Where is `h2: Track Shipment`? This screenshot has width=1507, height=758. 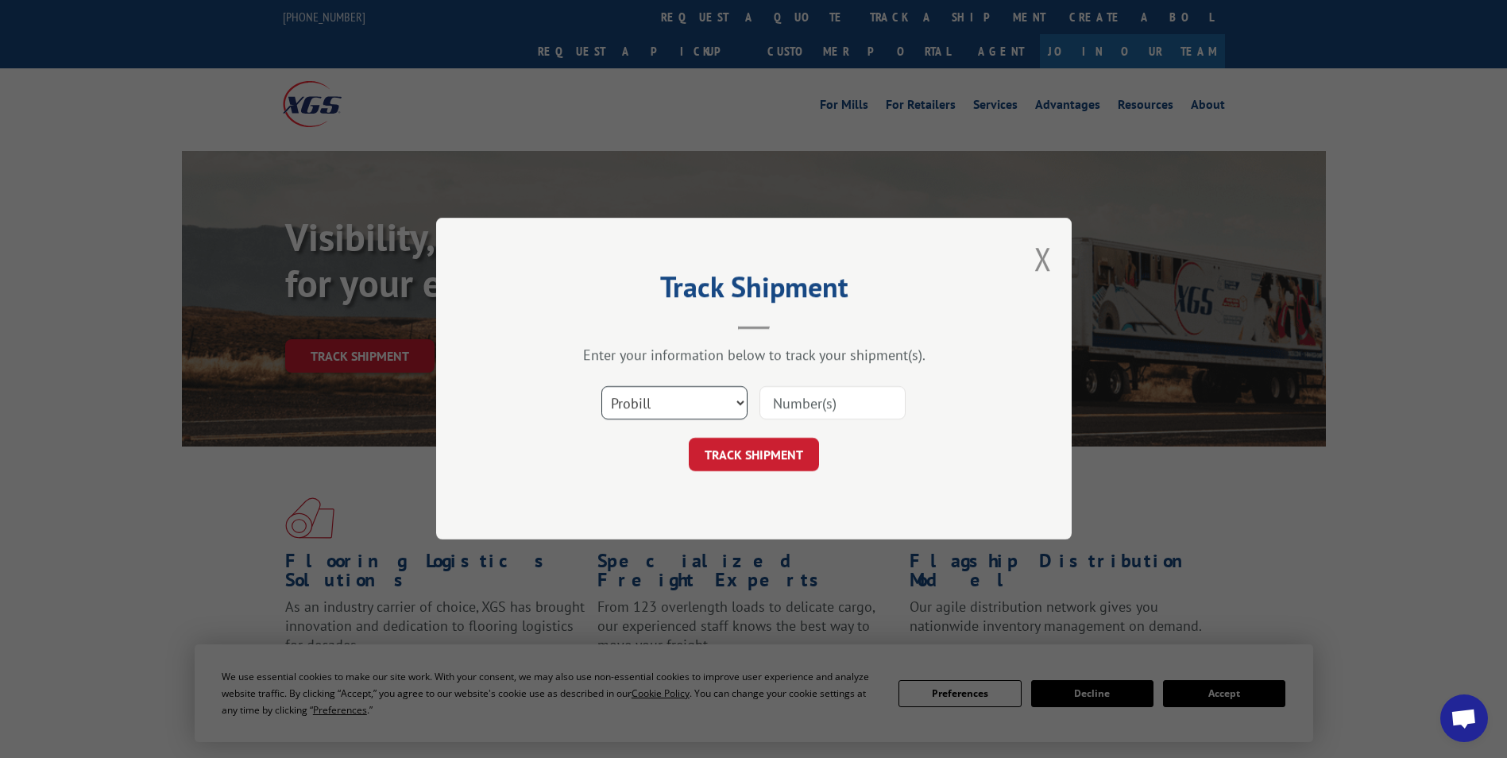
h2: Track Shipment is located at coordinates (754, 291).